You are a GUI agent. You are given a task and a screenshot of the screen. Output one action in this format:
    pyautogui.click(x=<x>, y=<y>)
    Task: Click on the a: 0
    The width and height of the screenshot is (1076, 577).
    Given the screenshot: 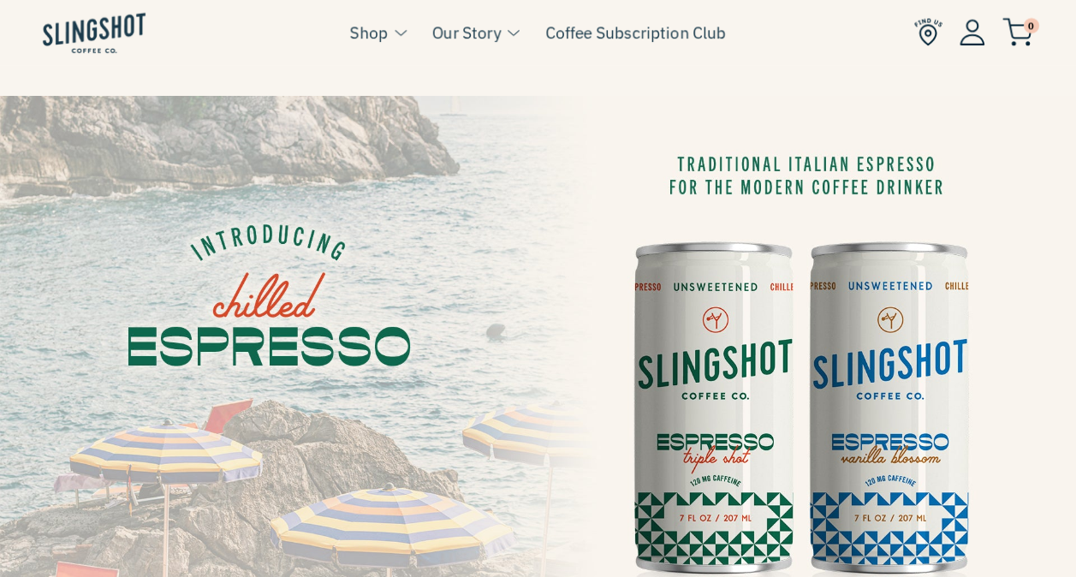 What is the action you would take?
    pyautogui.click(x=1018, y=33)
    